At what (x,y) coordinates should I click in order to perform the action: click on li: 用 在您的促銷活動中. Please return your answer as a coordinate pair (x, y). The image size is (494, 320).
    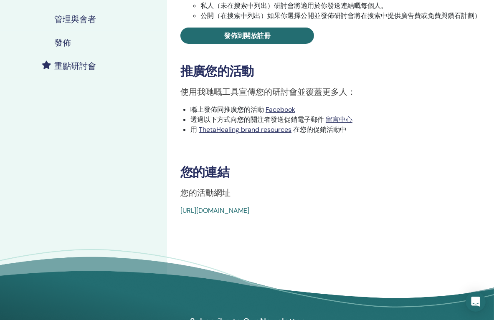
    Looking at the image, I should click on (339, 130).